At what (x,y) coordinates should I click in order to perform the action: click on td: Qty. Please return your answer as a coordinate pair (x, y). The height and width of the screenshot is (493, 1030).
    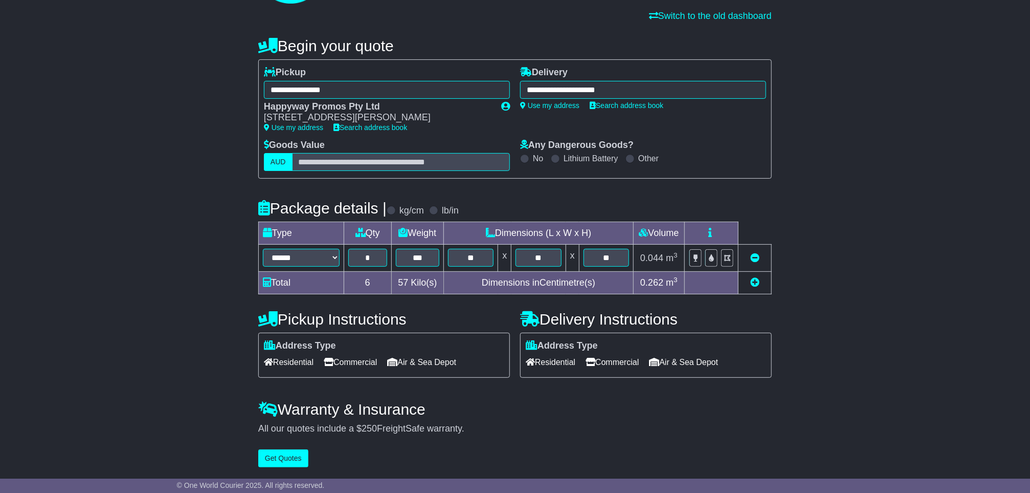
    Looking at the image, I should click on (368, 233).